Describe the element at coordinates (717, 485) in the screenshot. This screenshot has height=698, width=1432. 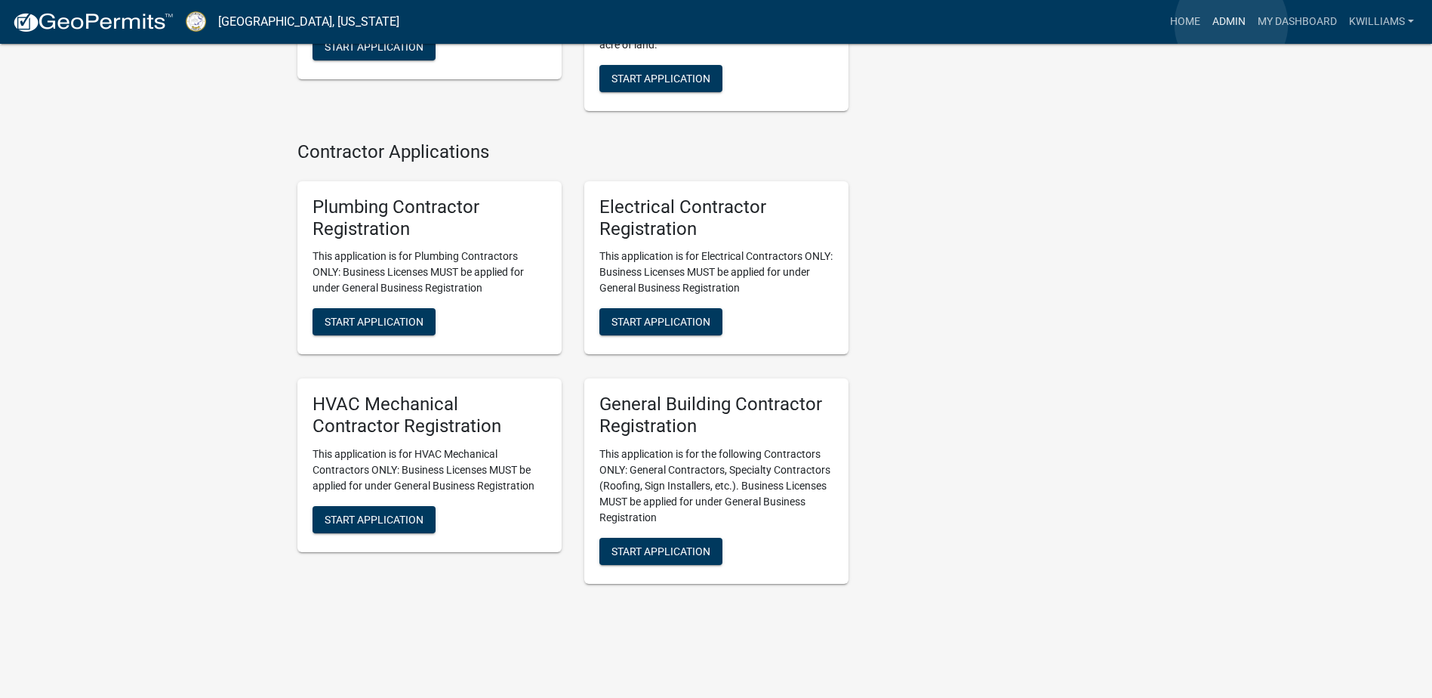
I see `p: This application is for the following Contractors ONLY: General Contractors, Specialty Contractor...` at that location.